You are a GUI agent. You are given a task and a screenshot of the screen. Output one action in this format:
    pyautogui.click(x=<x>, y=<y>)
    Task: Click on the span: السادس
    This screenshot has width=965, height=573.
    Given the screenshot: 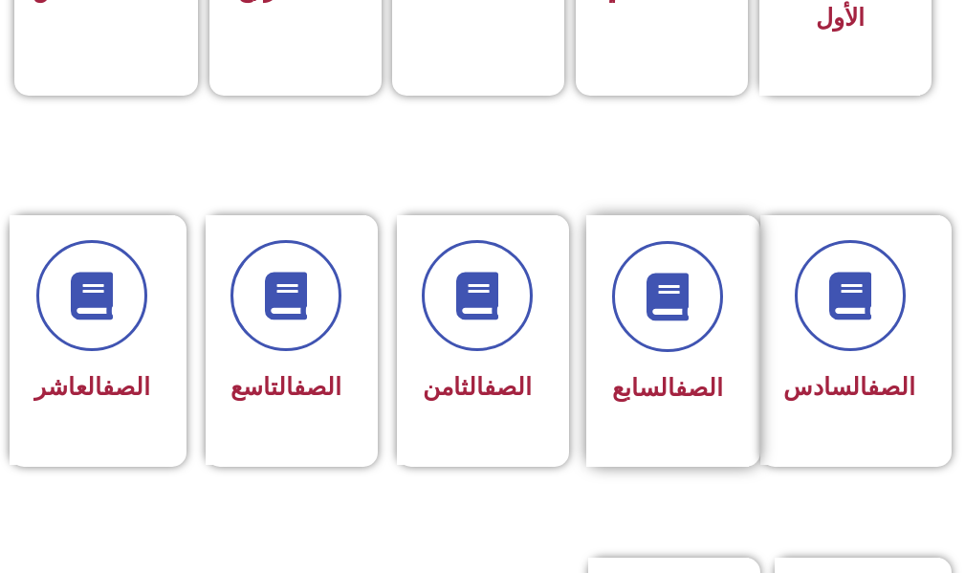 What is the action you would take?
    pyautogui.click(x=849, y=386)
    